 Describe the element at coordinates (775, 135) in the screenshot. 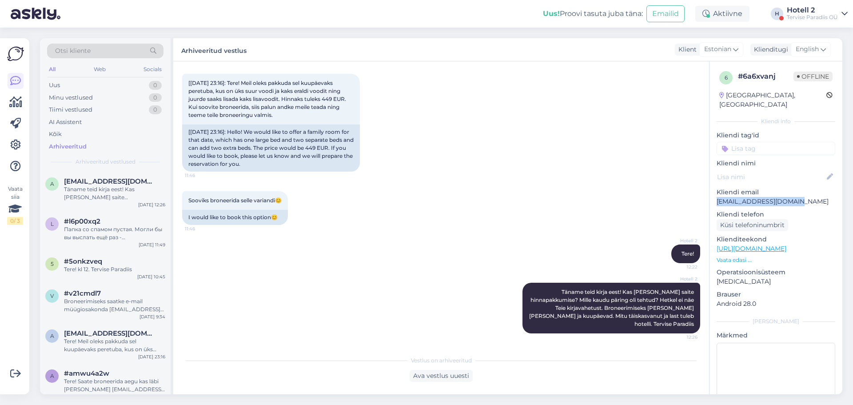

I see `p: Kliendi tag'id` at that location.